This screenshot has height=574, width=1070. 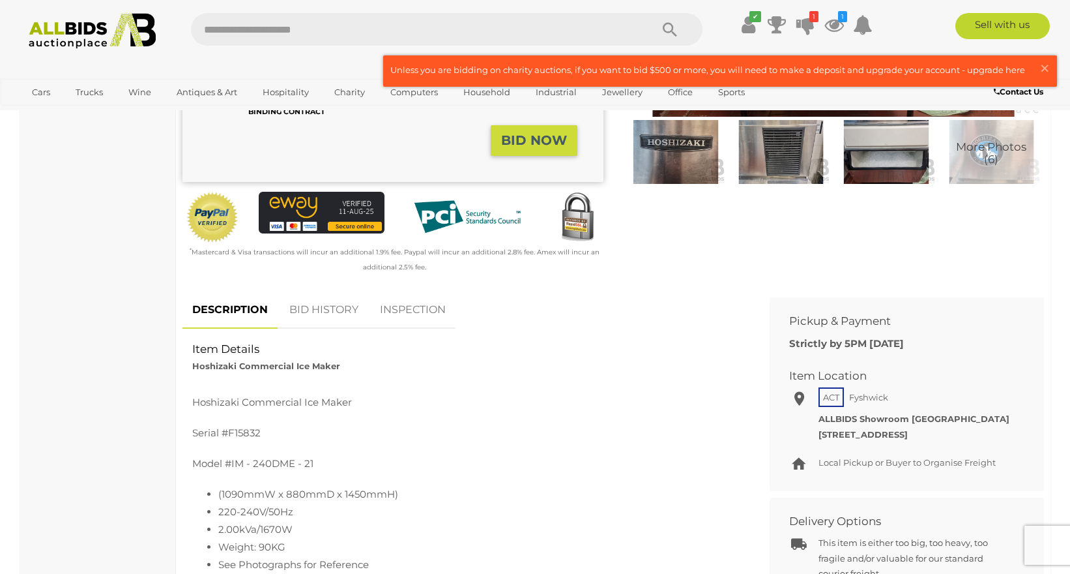 I want to click on a: Industrial, so click(x=556, y=92).